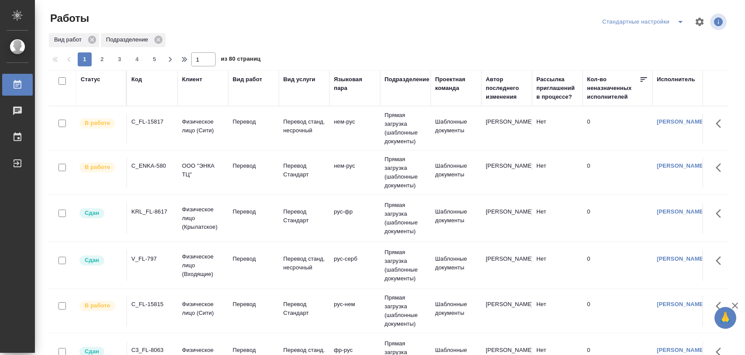 The image size is (745, 355). I want to click on div: Клиент, so click(192, 79).